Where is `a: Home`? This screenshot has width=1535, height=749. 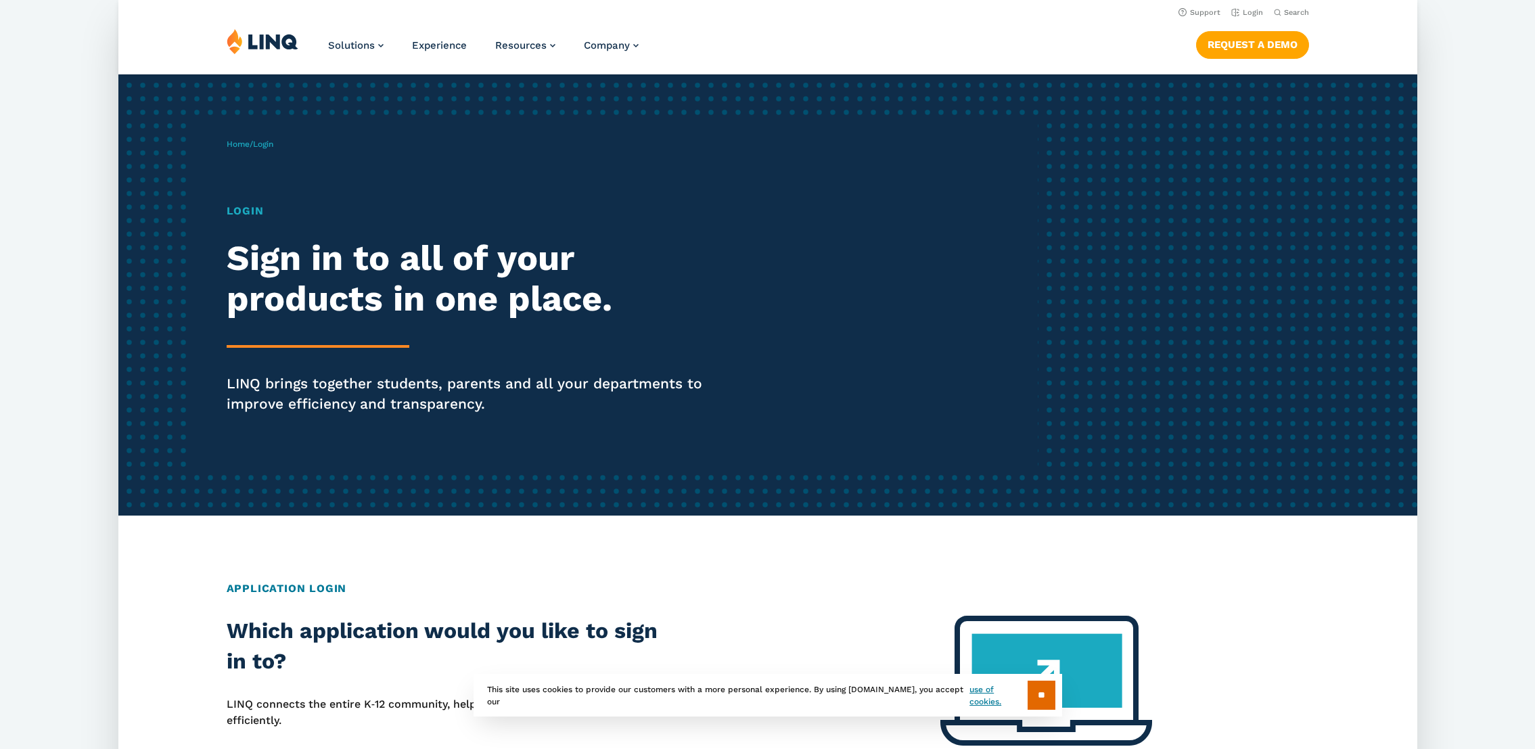 a: Home is located at coordinates (238, 144).